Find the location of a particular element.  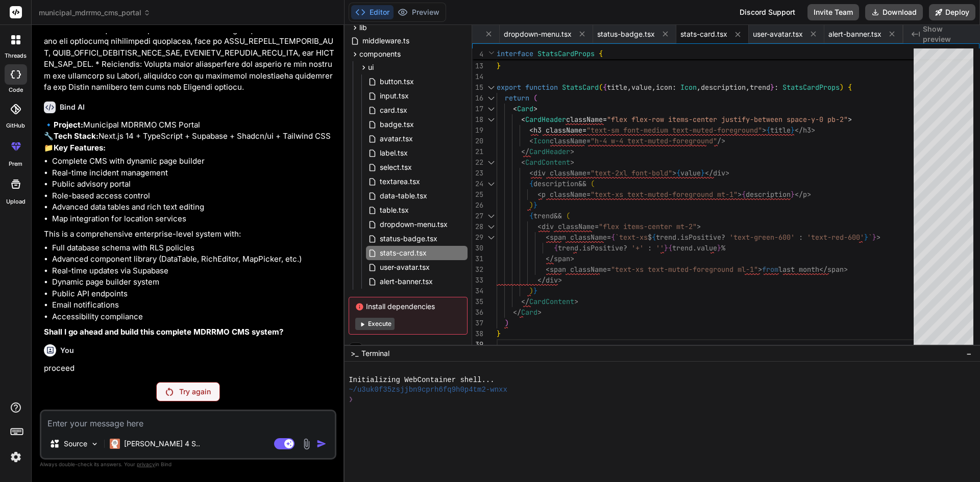

img: icon is located at coordinates (322, 444).